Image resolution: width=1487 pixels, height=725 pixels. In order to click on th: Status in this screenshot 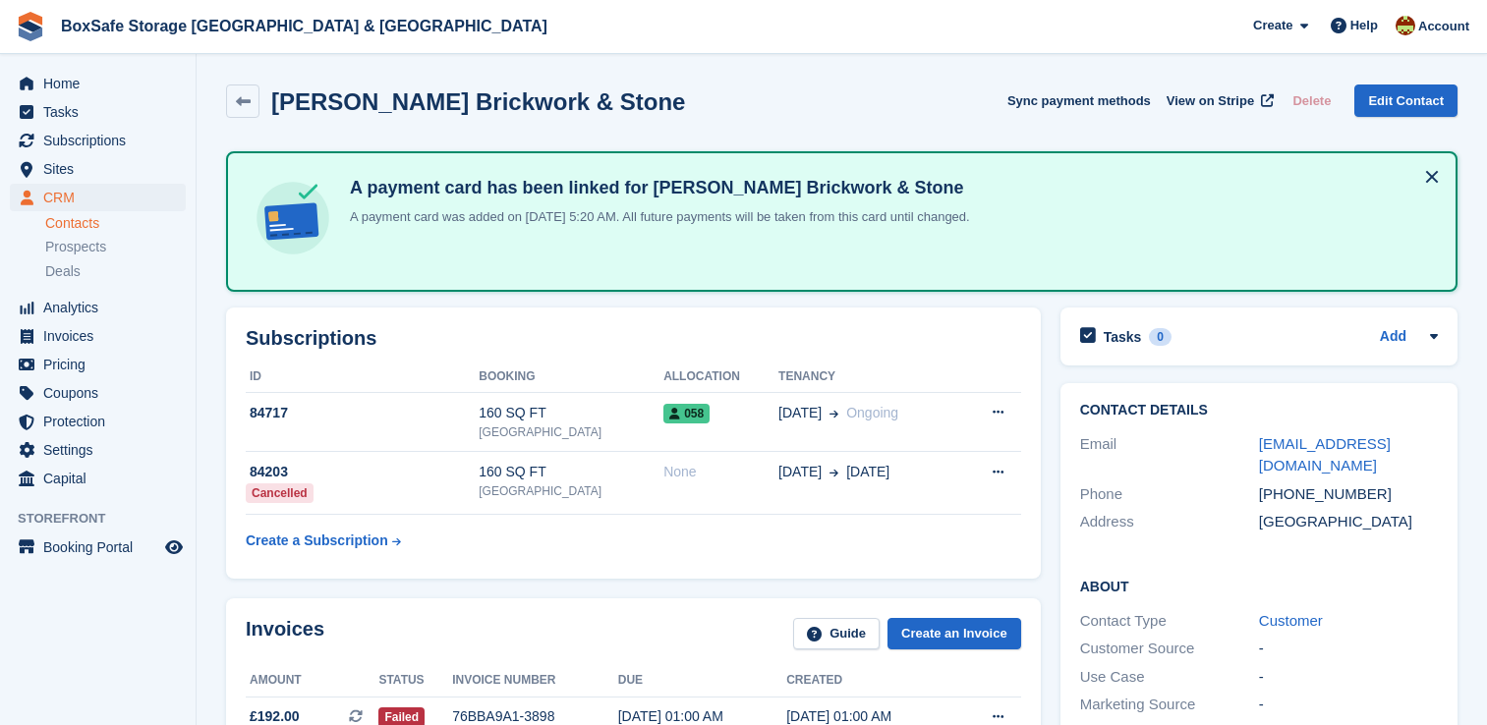, I will do `click(415, 681)`.